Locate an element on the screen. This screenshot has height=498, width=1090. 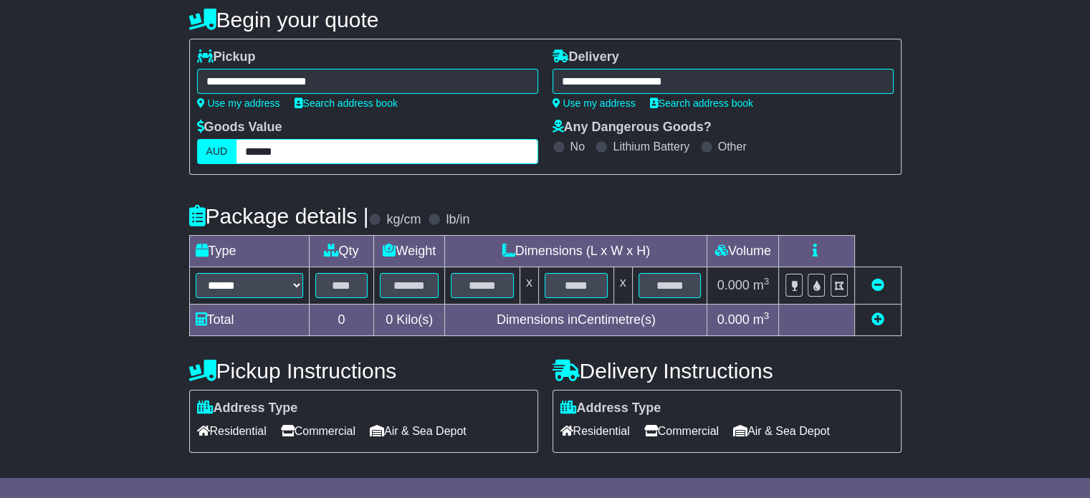
td: Dimensions in Centimetre(s) is located at coordinates (576, 320).